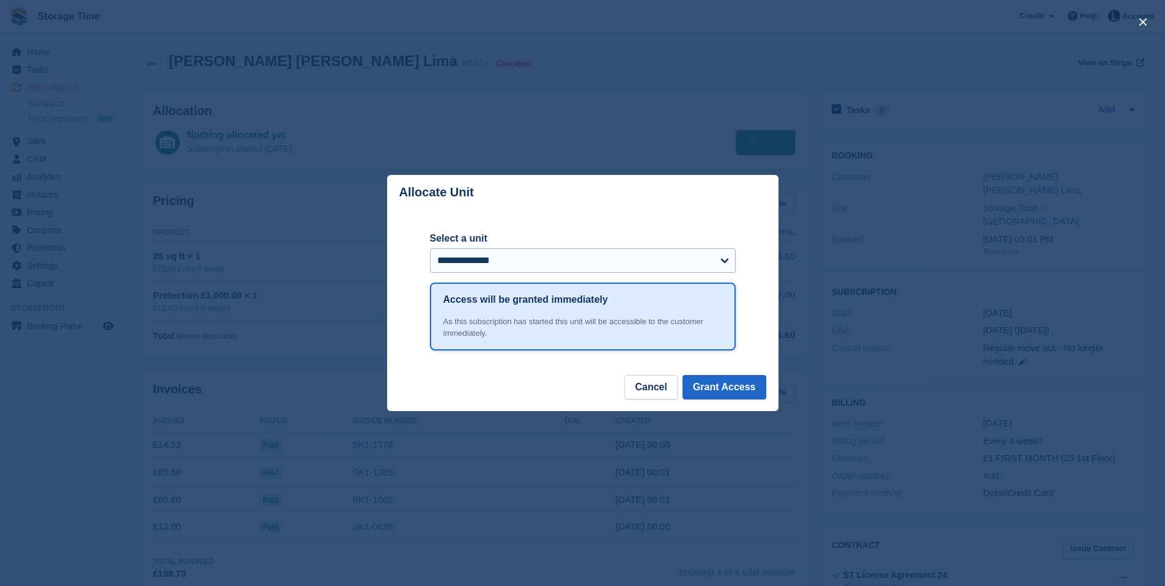  I want to click on button: close, so click(1143, 22).